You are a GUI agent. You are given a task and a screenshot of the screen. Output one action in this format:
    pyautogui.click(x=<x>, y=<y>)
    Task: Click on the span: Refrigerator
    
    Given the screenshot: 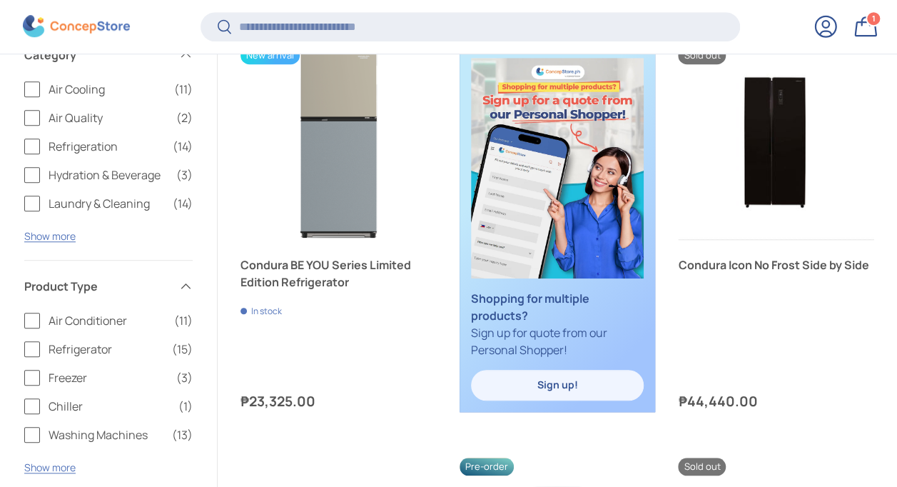 What is the action you would take?
    pyautogui.click(x=106, y=349)
    